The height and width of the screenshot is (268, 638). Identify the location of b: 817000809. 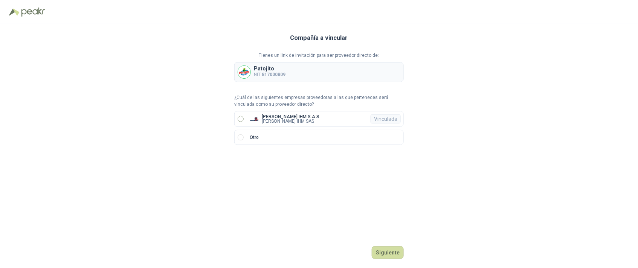
(274, 75).